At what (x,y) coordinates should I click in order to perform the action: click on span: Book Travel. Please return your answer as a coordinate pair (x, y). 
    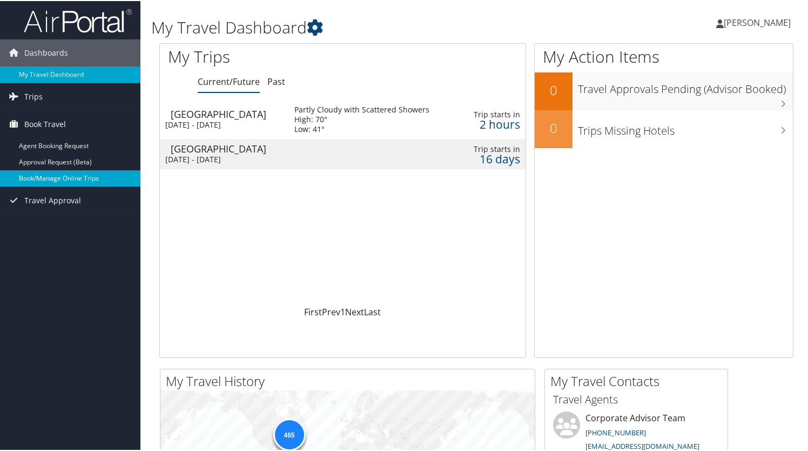
    Looking at the image, I should click on (45, 123).